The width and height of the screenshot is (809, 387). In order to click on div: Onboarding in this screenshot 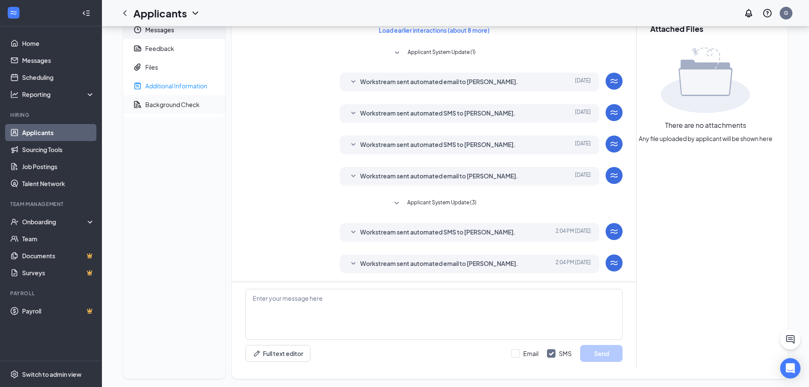, I will do `click(55, 222)`.